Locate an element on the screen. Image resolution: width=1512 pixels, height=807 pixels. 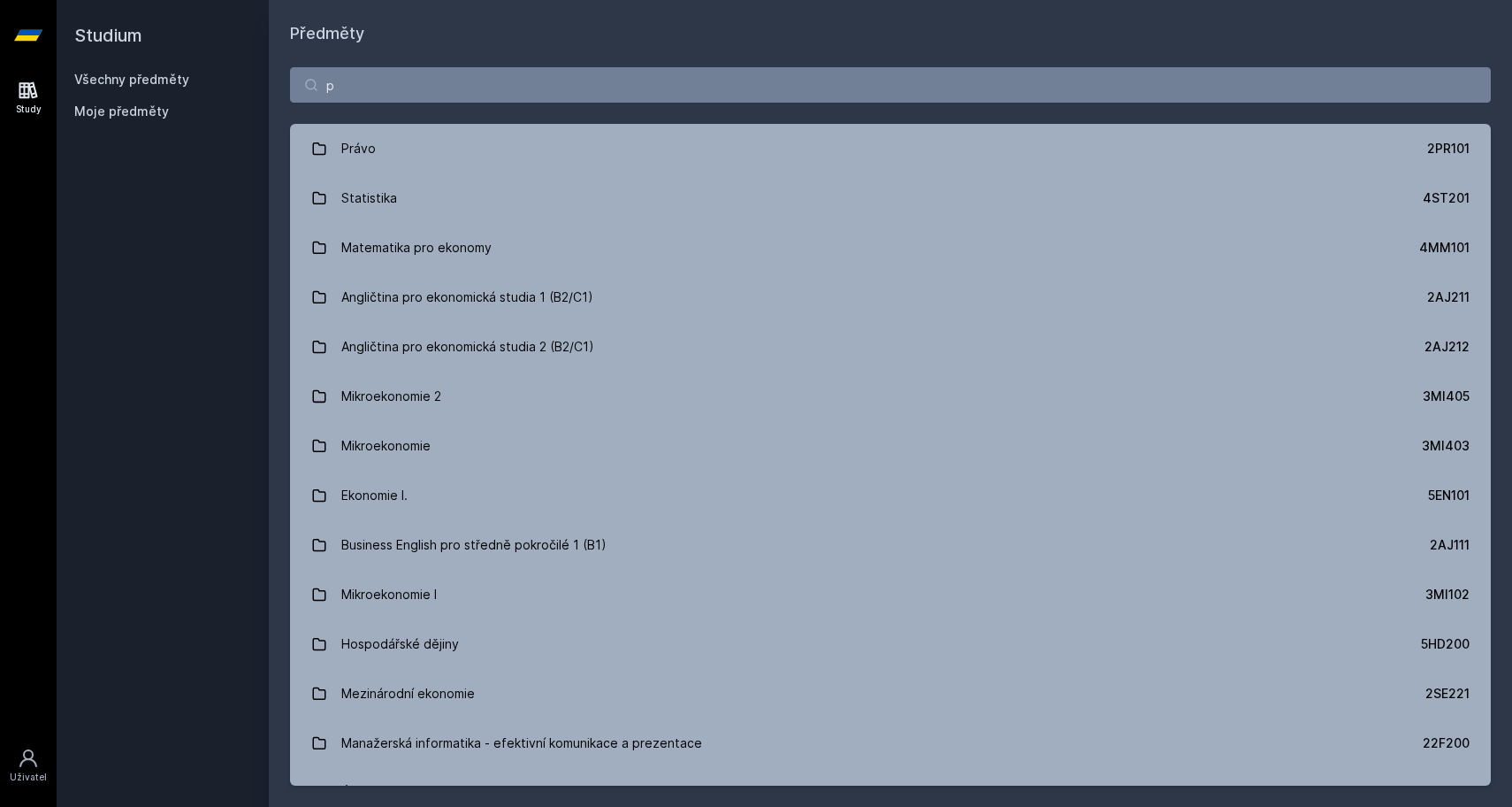
div: 4ST201 is located at coordinates (1446, 199).